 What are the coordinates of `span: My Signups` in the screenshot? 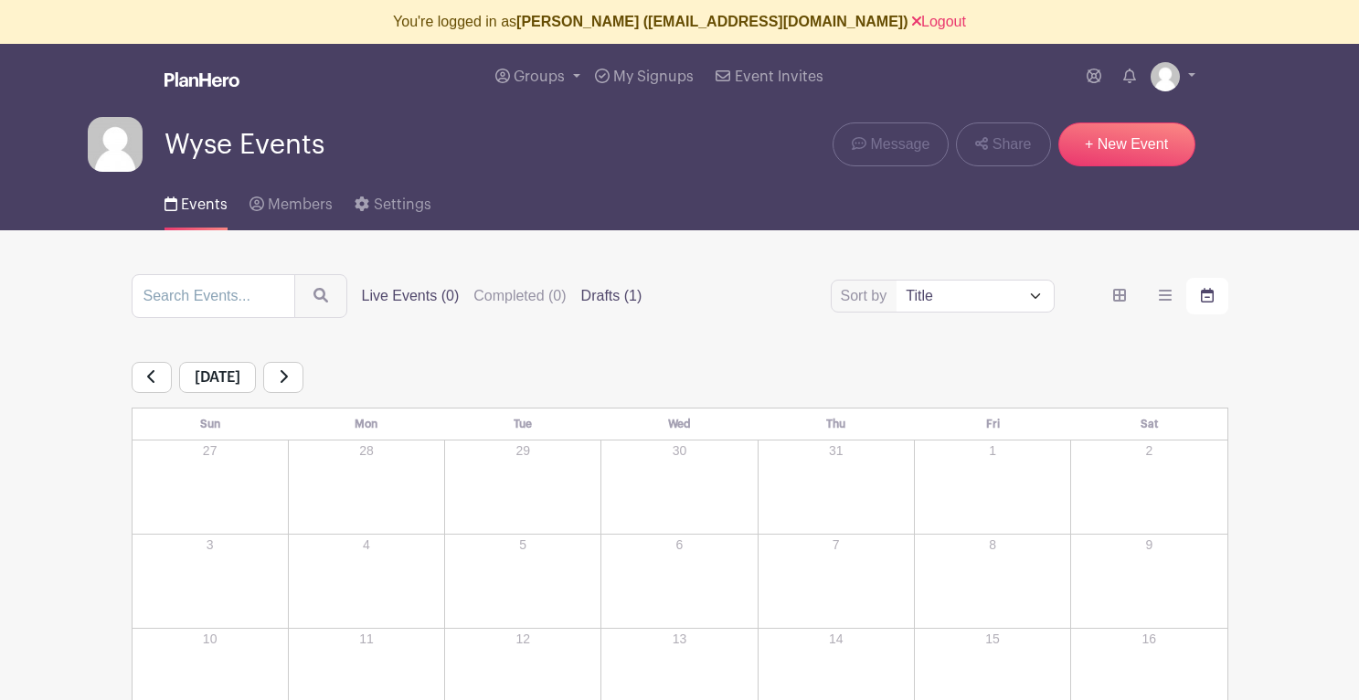 It's located at (654, 77).